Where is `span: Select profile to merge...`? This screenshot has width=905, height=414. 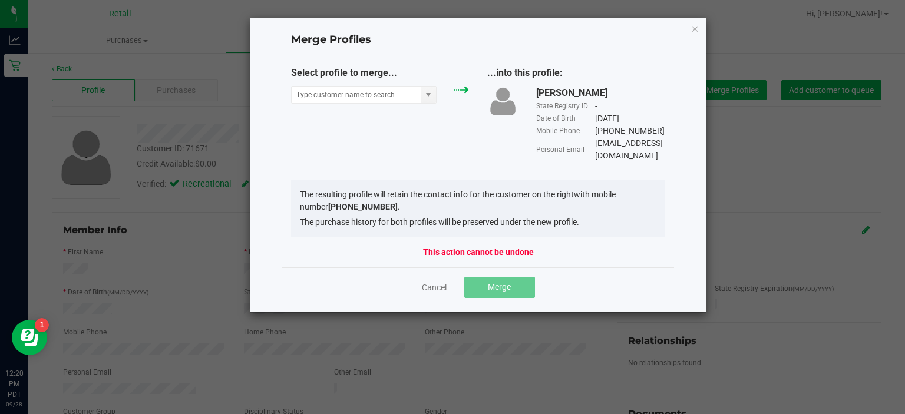 span: Select profile to merge... is located at coordinates (344, 72).